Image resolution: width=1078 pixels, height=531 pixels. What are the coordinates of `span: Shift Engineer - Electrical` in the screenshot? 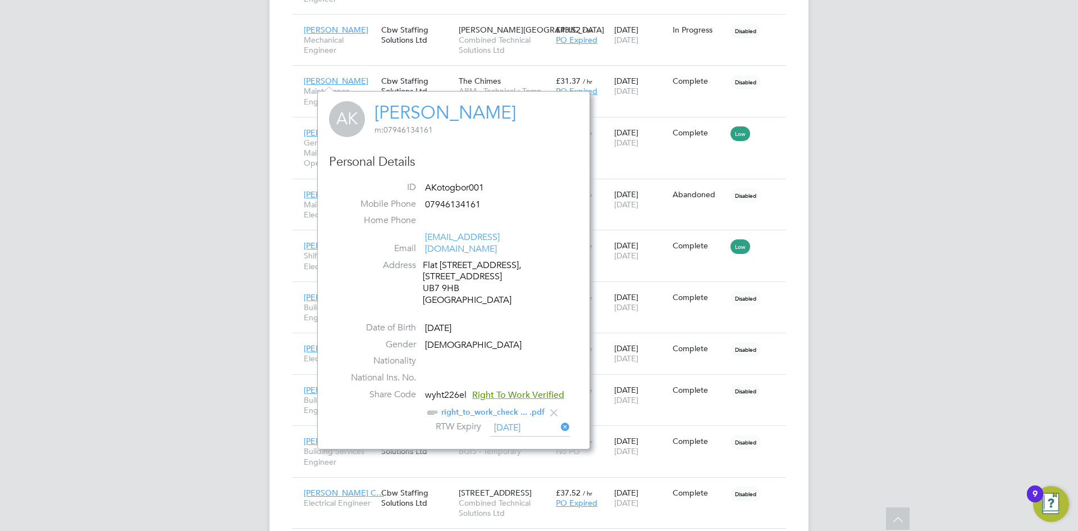 It's located at (340, 261).